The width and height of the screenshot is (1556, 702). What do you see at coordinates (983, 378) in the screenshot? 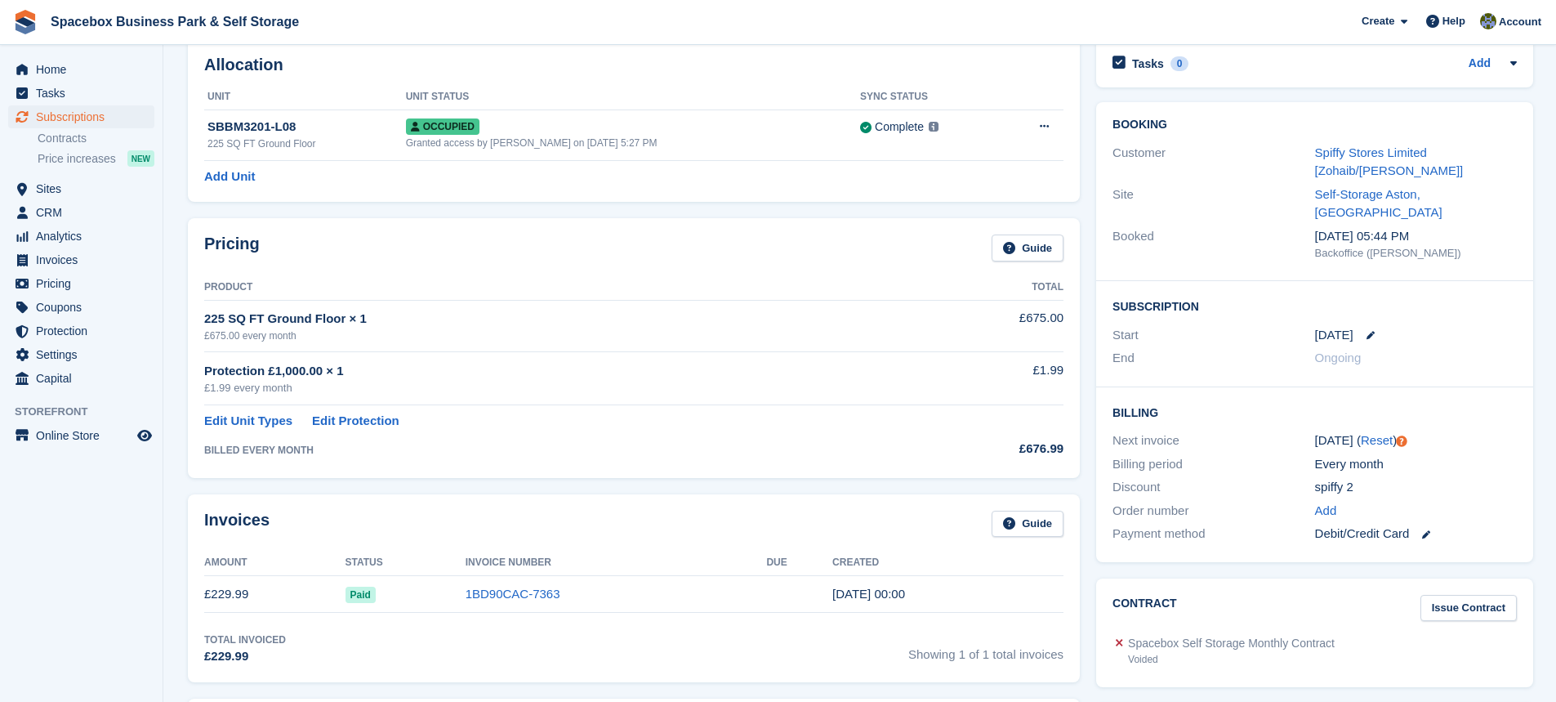
I see `td: £1.99` at bounding box center [983, 378].